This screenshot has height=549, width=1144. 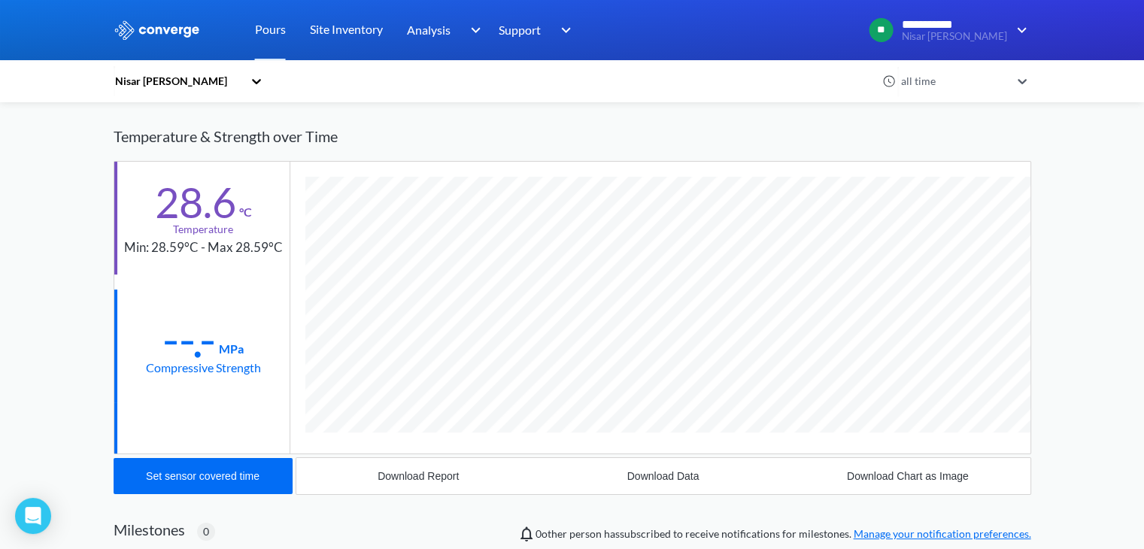 I want to click on div: all time, so click(x=954, y=81).